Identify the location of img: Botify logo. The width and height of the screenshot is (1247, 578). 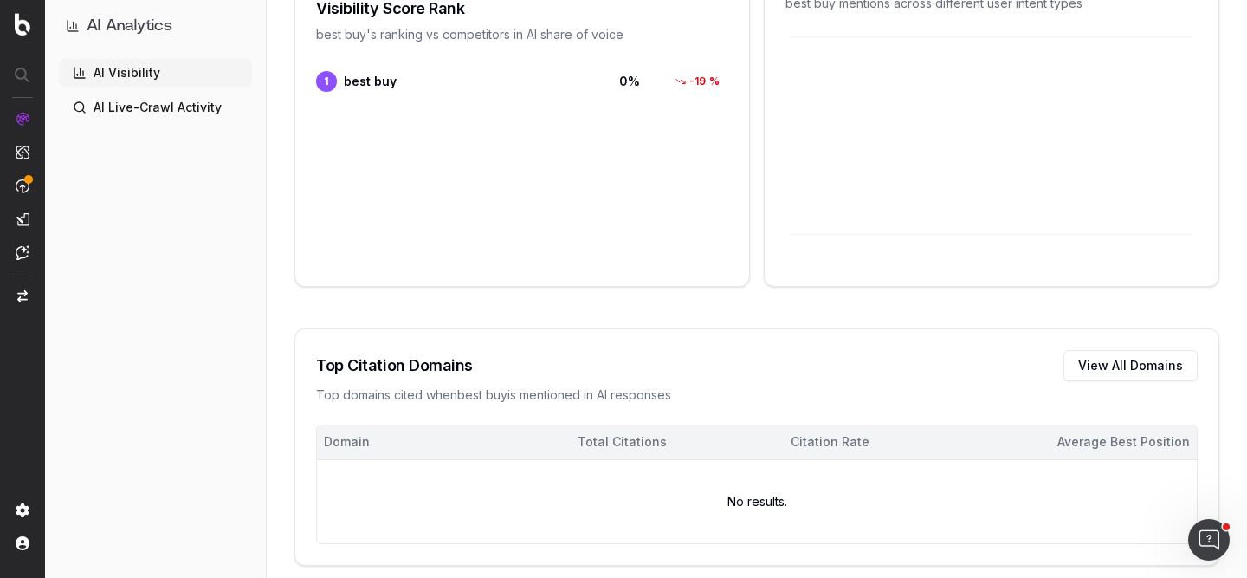
(23, 24).